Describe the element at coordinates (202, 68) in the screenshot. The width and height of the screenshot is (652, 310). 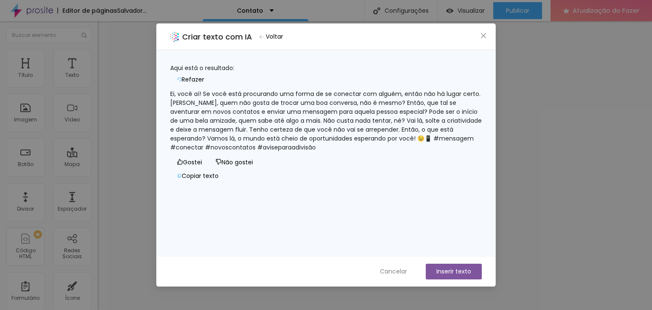
I see `font: Aqui está o resultado:` at that location.